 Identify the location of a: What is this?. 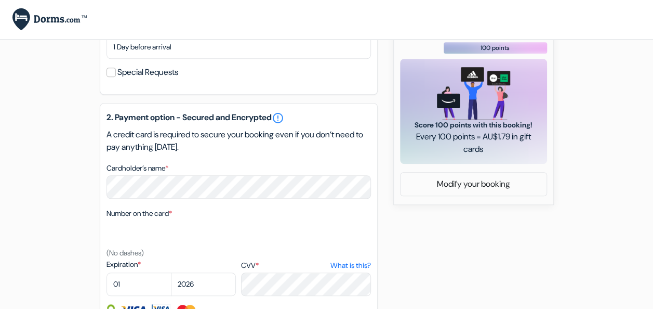
(350, 265).